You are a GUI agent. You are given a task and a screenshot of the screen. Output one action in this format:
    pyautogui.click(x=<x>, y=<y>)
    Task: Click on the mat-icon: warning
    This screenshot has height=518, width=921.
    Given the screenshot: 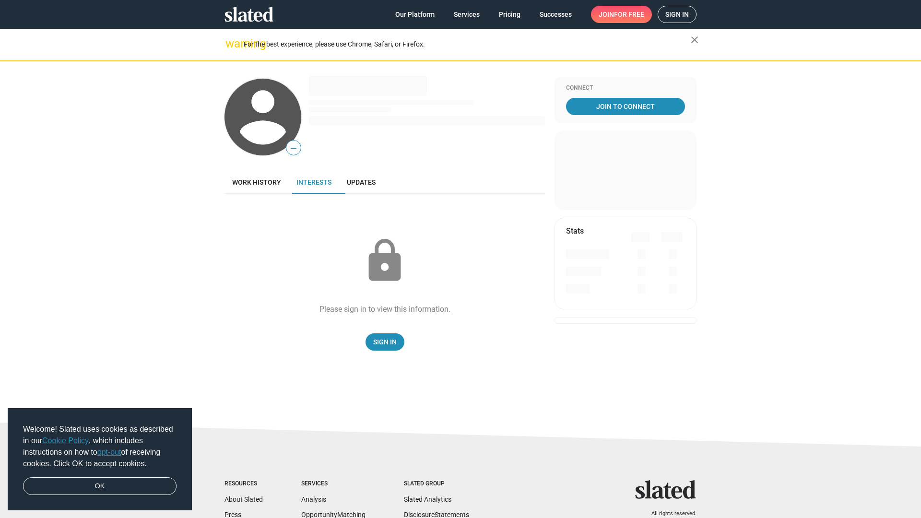 What is the action you would take?
    pyautogui.click(x=231, y=44)
    